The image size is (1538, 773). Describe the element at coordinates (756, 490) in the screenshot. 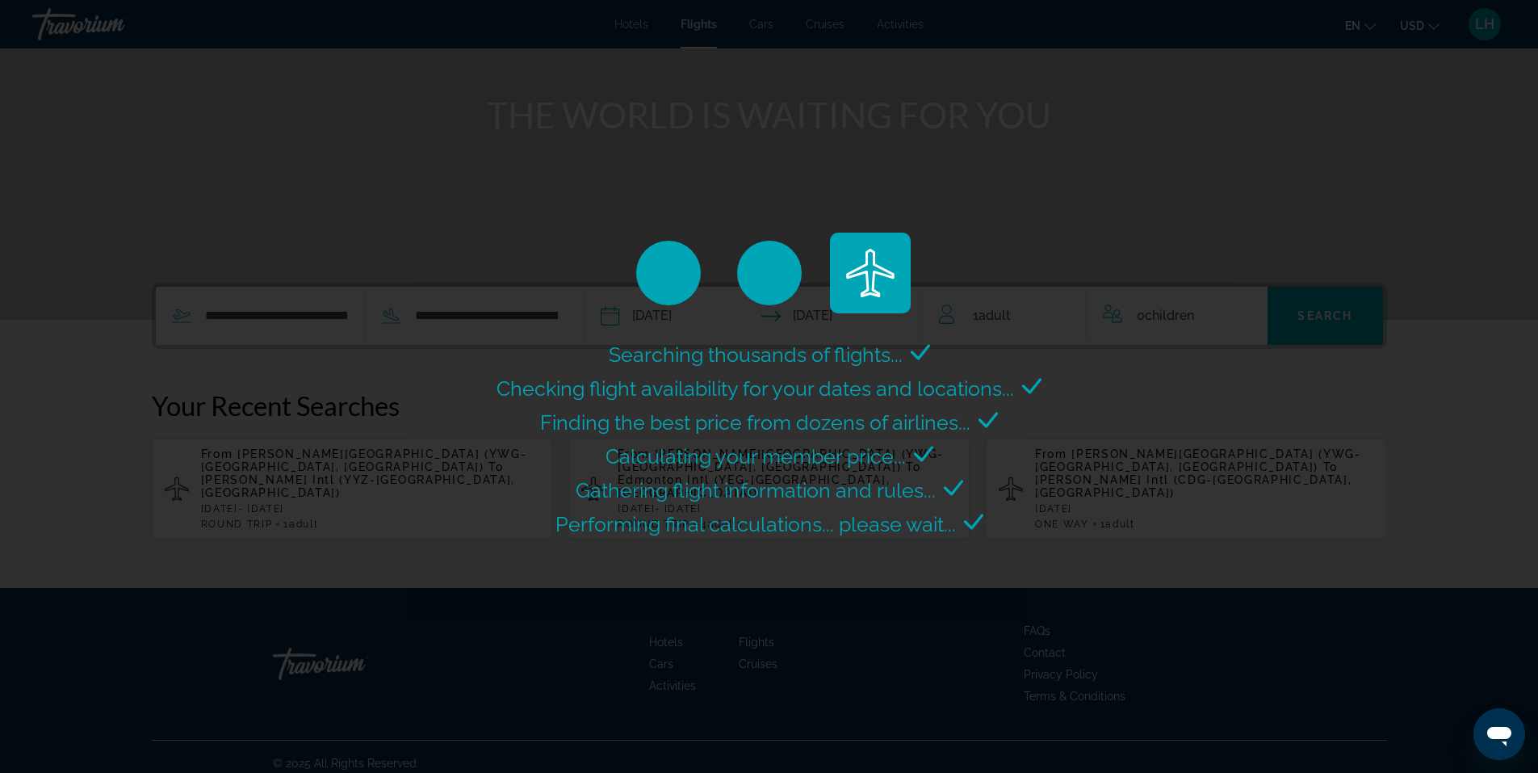

I see `span: Gathering flight information and rules...` at that location.